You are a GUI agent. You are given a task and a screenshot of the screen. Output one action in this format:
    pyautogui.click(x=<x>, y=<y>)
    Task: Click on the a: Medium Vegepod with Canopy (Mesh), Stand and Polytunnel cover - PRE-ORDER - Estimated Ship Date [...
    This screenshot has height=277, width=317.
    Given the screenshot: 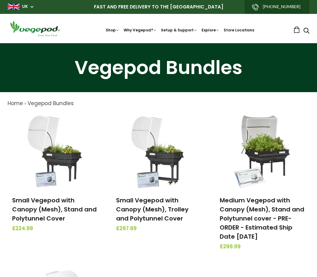 What is the action you would take?
    pyautogui.click(x=261, y=219)
    